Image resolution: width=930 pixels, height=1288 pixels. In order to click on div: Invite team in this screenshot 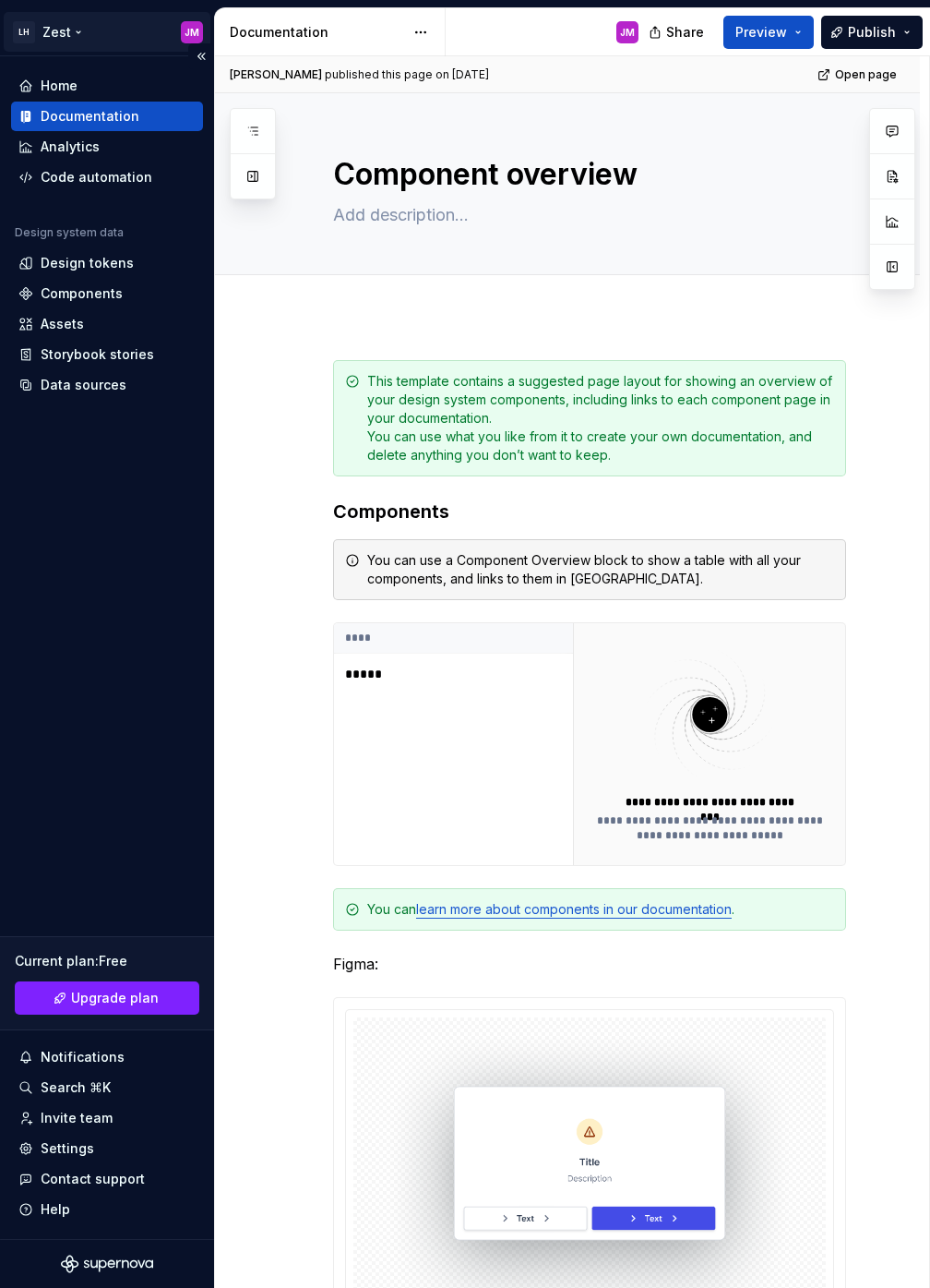, I will do `click(76, 1118)`.